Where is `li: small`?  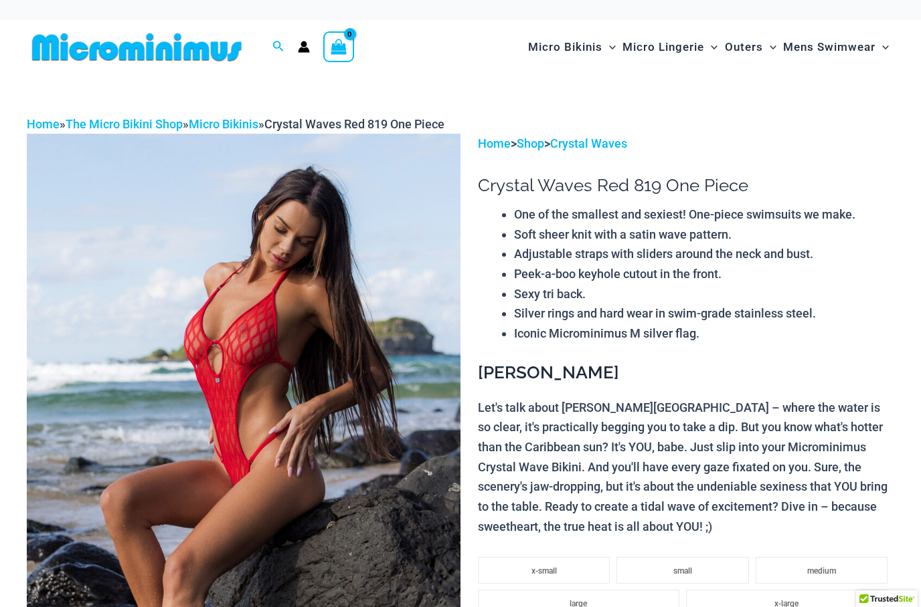 li: small is located at coordinates (682, 571).